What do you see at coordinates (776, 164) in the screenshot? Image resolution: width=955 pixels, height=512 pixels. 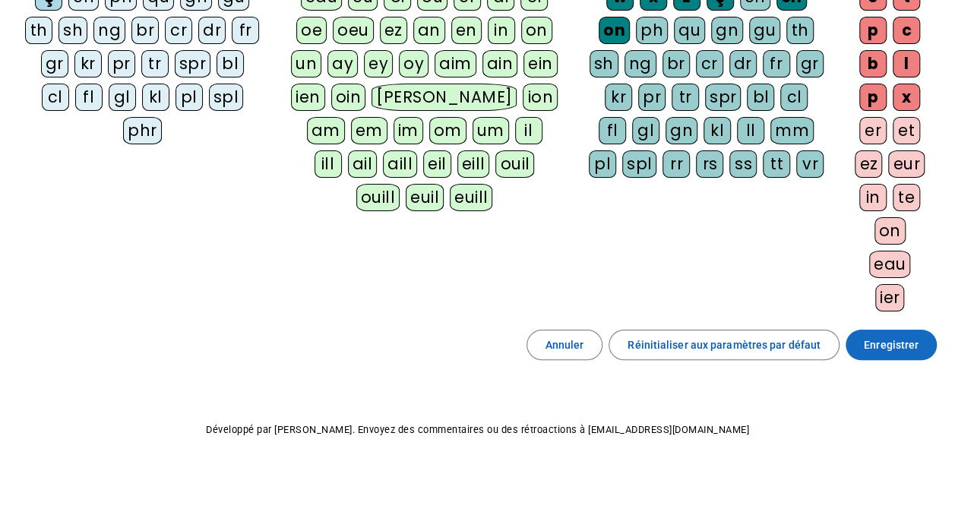 I see `div: tt` at bounding box center [776, 164].